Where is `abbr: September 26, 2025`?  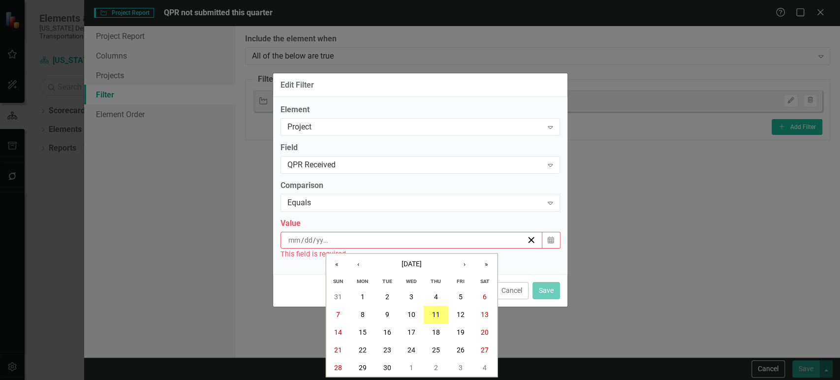
abbr: September 26, 2025 is located at coordinates (461, 350).